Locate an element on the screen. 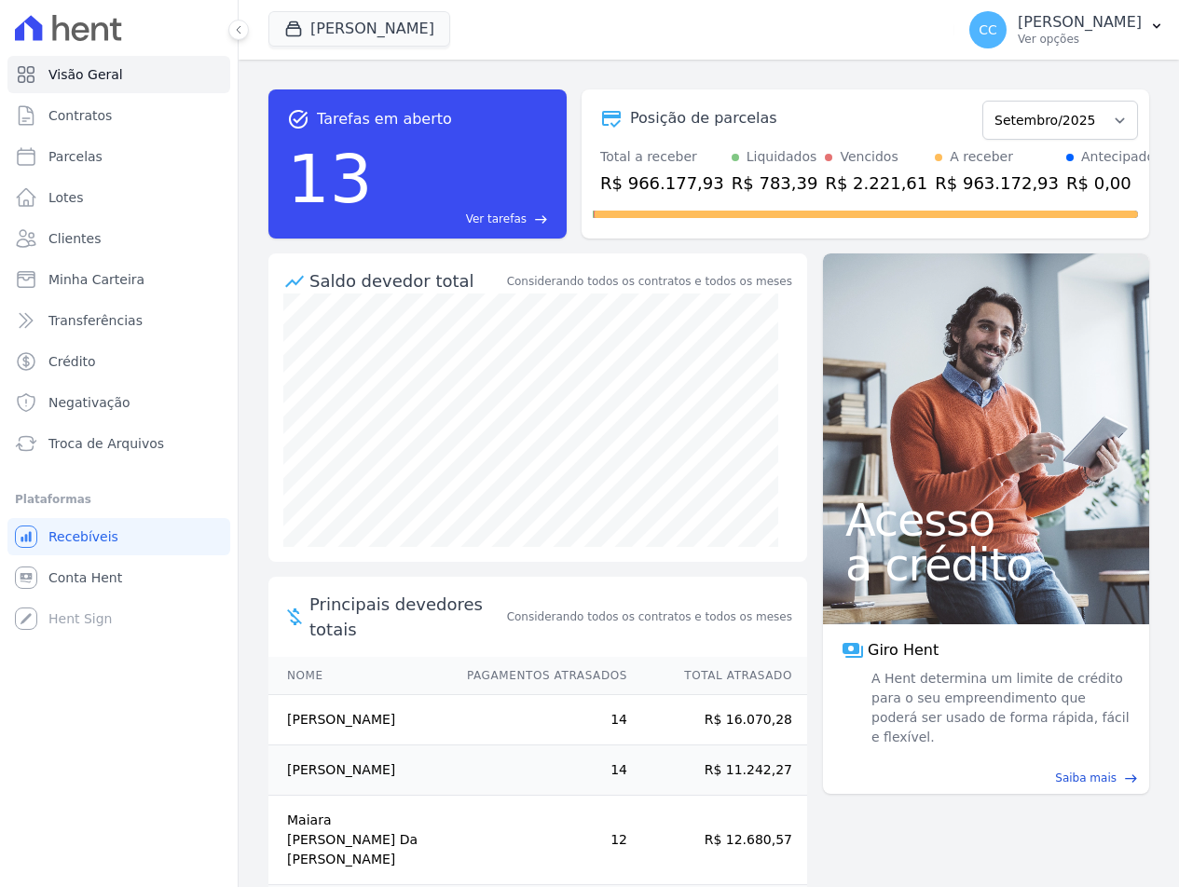 The image size is (1179, 887). span: Conta Hent is located at coordinates (85, 578).